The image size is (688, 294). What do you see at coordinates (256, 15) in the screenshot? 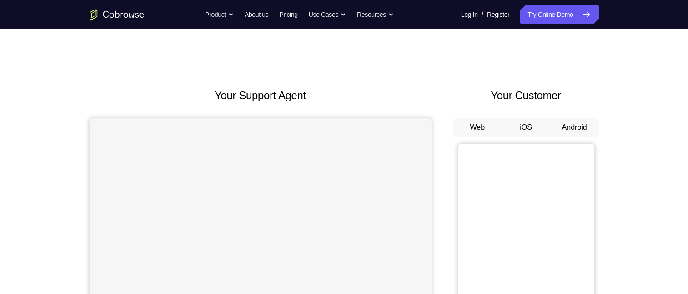
I see `a: About us` at bounding box center [256, 15].